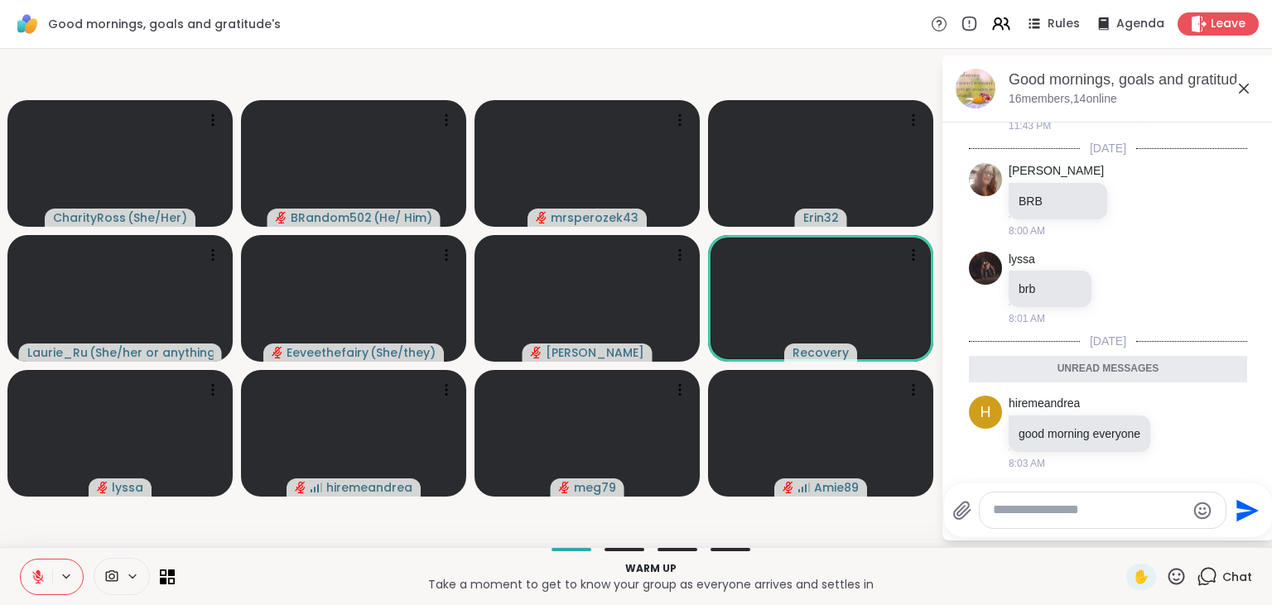  What do you see at coordinates (127, 488) in the screenshot?
I see `span: lyssa` at bounding box center [127, 488].